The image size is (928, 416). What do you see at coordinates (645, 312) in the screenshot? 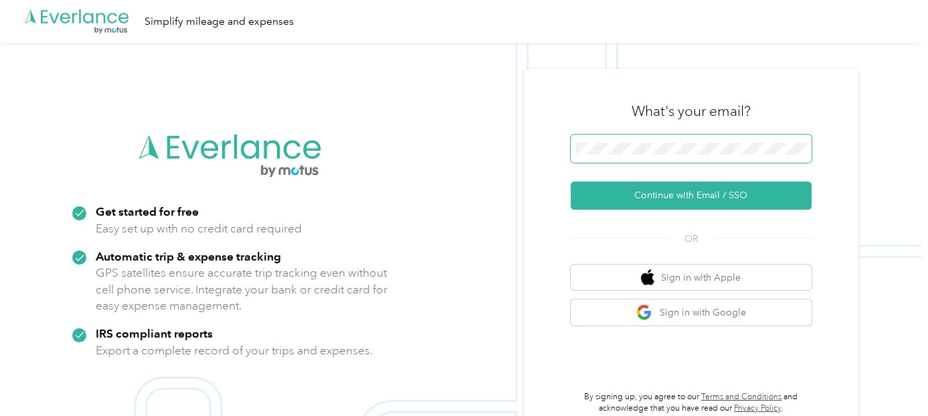
I see `img: google logo` at bounding box center [645, 312].